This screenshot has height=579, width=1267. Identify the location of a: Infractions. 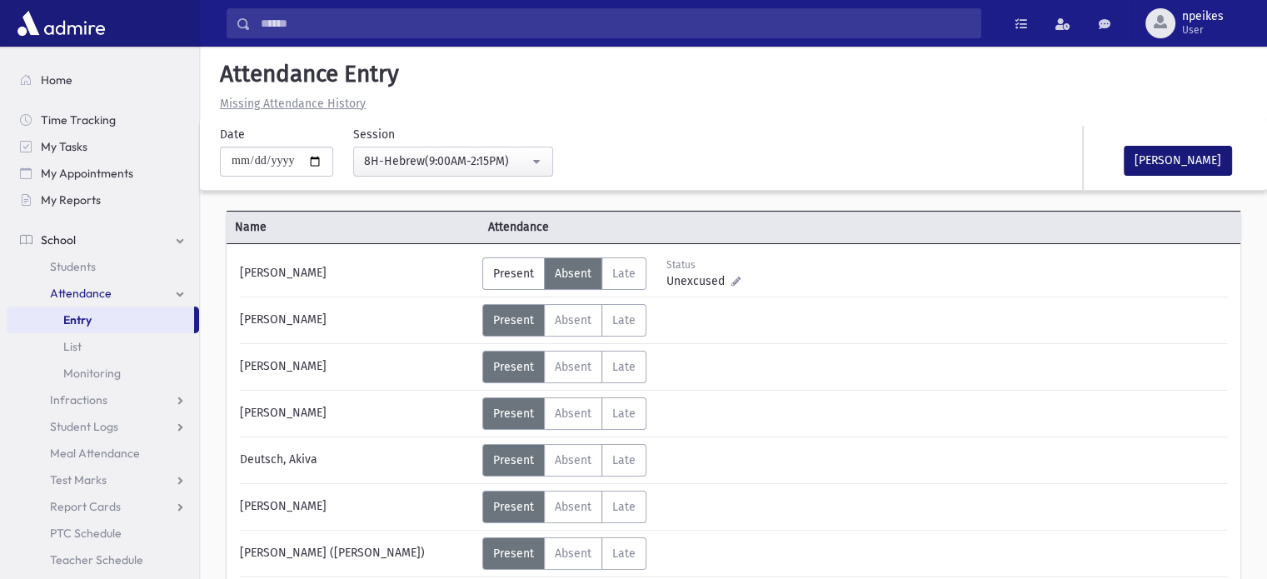
(102, 400).